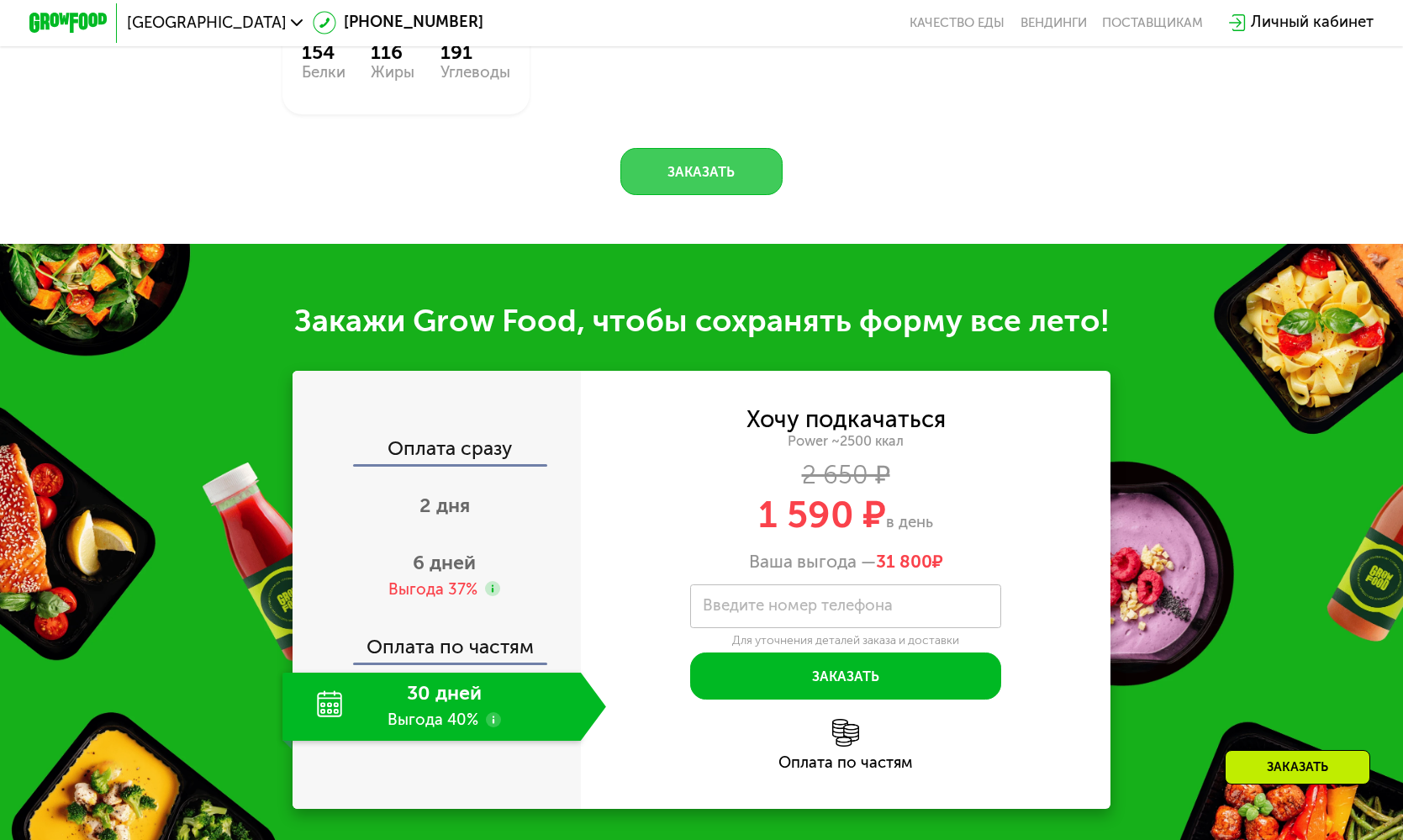 This screenshot has width=1403, height=840. What do you see at coordinates (846, 441) in the screenshot?
I see `div: Power ~2500 ккал` at bounding box center [846, 441].